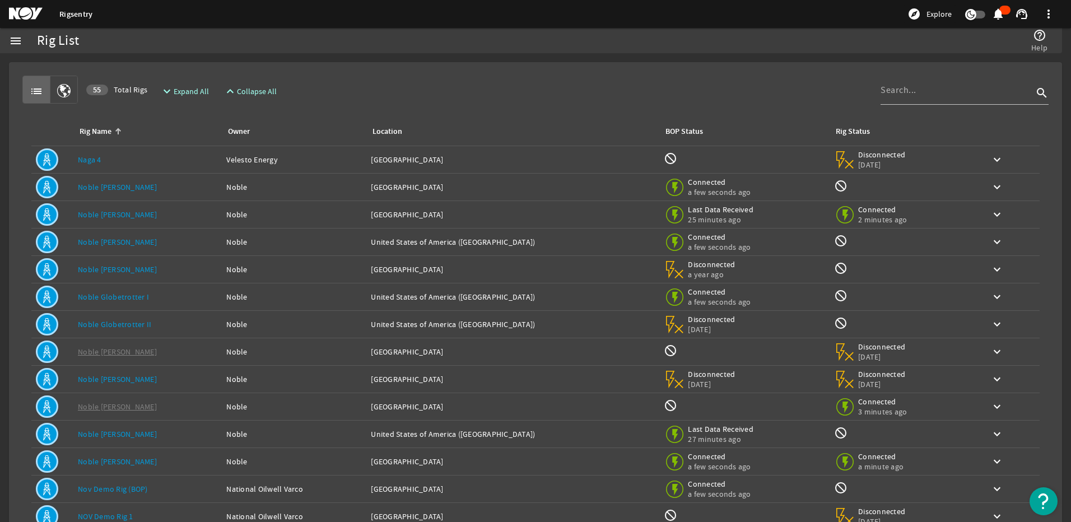 Image resolution: width=1071 pixels, height=522 pixels. Describe the element at coordinates (882, 412) in the screenshot. I see `span: 3 minutes ago` at that location.